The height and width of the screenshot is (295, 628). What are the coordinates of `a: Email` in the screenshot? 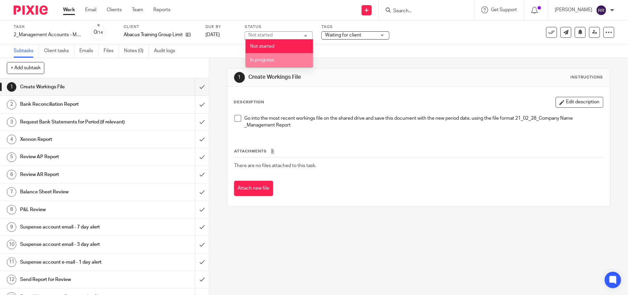 It's located at (91, 10).